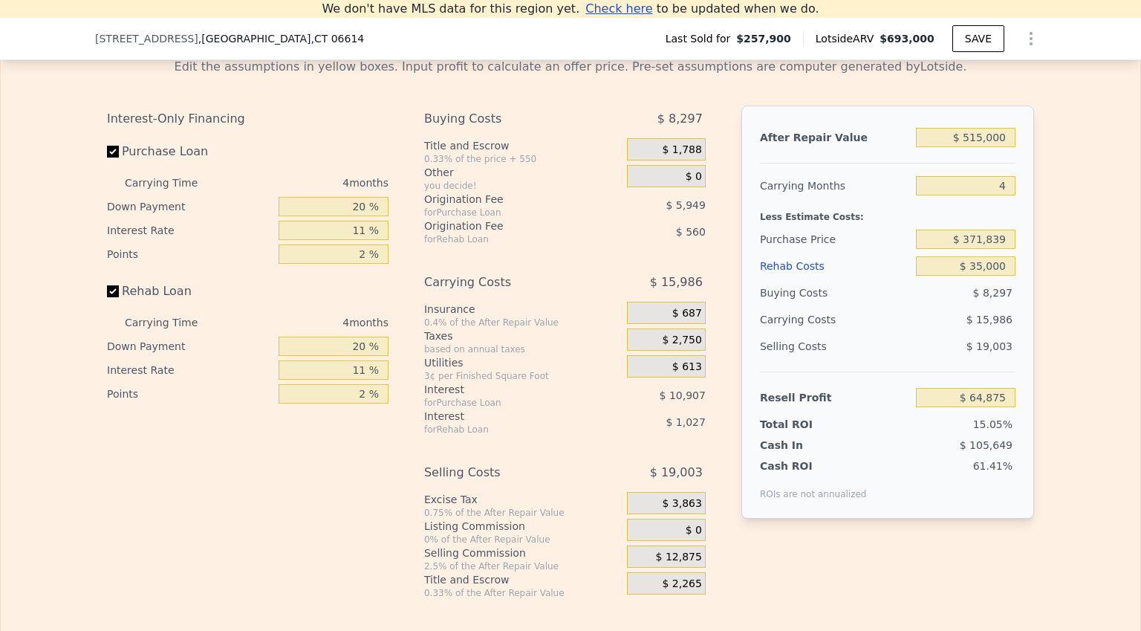 This screenshot has height=631, width=1141. Describe the element at coordinates (337, 39) in the screenshot. I see `span: , CT 06614` at that location.